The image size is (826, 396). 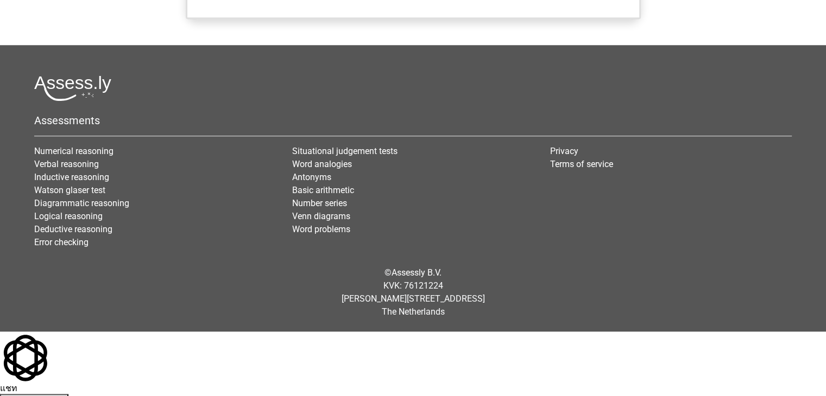 I want to click on a: Antonyms, so click(x=312, y=177).